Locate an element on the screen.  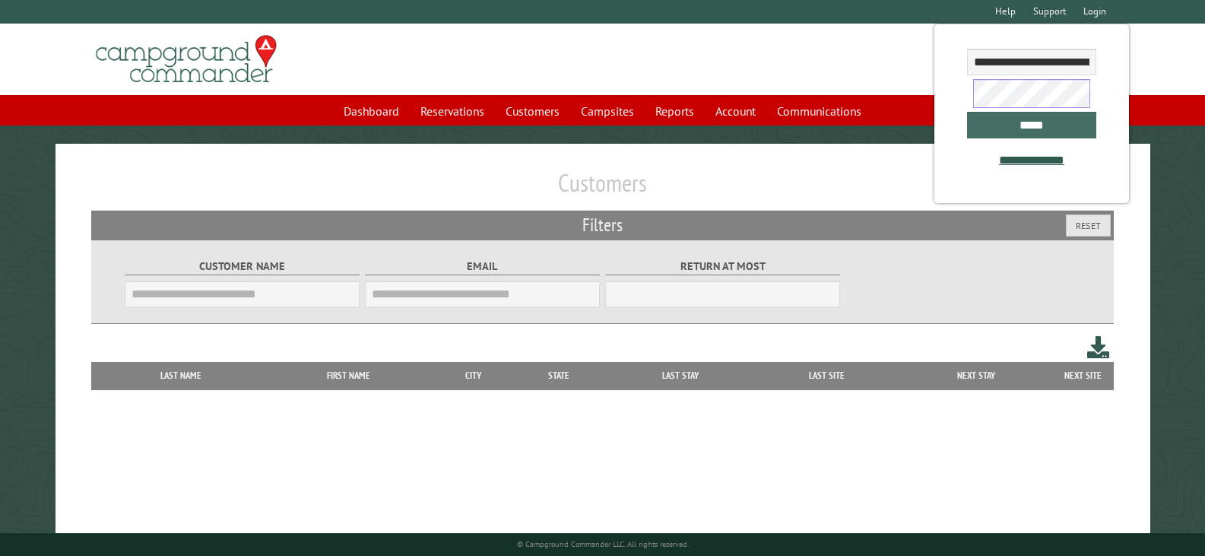
th: State is located at coordinates (558, 376).